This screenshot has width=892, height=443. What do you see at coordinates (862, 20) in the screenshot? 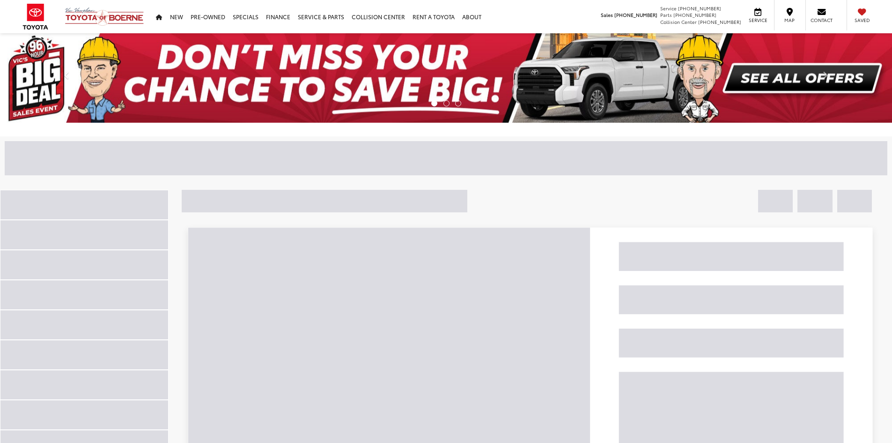
I see `span: Saved` at bounding box center [862, 20].